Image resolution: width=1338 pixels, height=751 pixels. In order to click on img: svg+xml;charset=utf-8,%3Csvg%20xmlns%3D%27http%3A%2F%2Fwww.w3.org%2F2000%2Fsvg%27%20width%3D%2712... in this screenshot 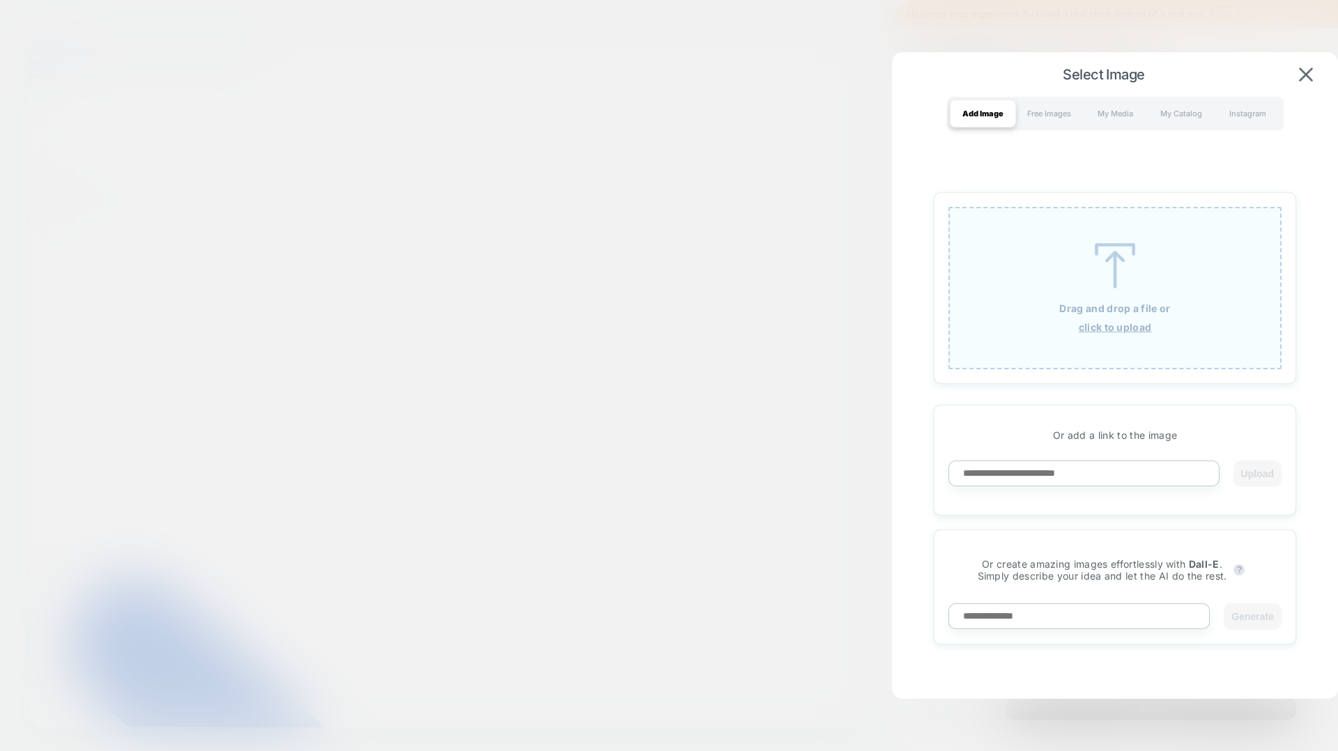, I will do `click(265, 456)`.